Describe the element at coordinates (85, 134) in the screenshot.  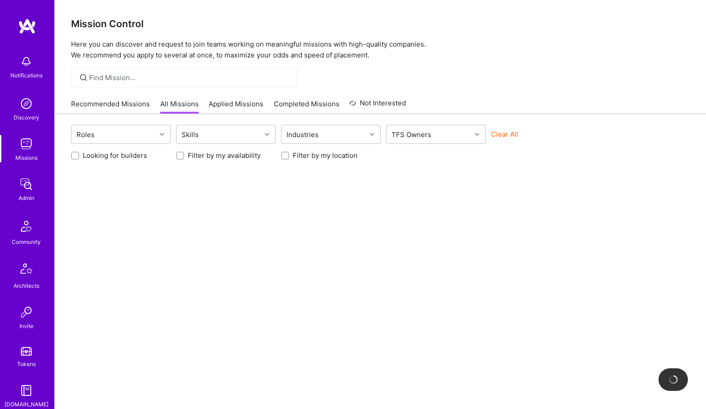
I see `div: Roles` at that location.